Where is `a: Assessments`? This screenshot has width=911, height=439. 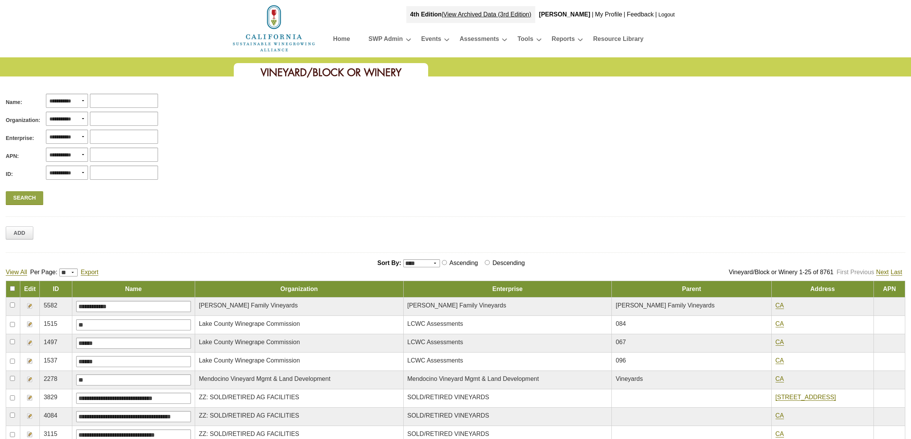
a: Assessments is located at coordinates (479, 40).